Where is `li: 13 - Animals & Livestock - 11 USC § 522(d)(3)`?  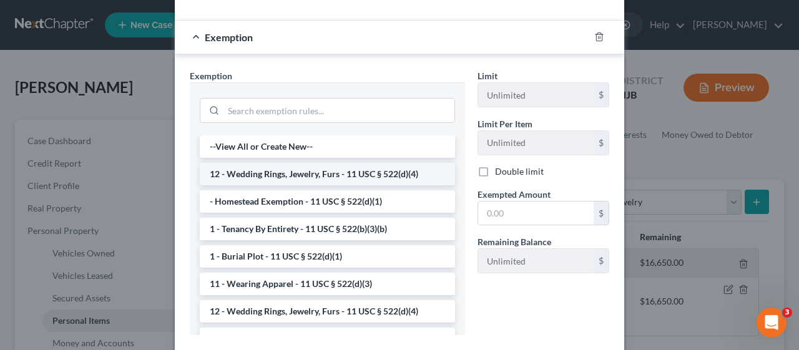
li: 13 - Animals & Livestock - 11 USC § 522(d)(3) is located at coordinates (327, 339).